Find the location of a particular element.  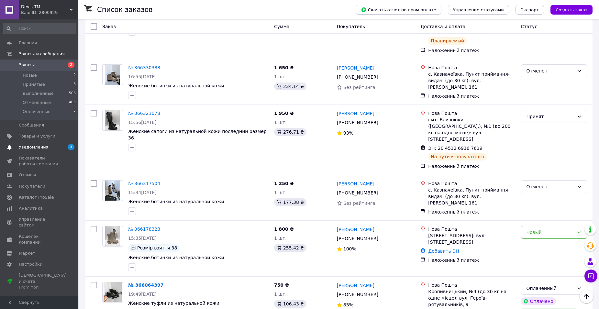

span: Заказы и сообщения is located at coordinates (42, 54).